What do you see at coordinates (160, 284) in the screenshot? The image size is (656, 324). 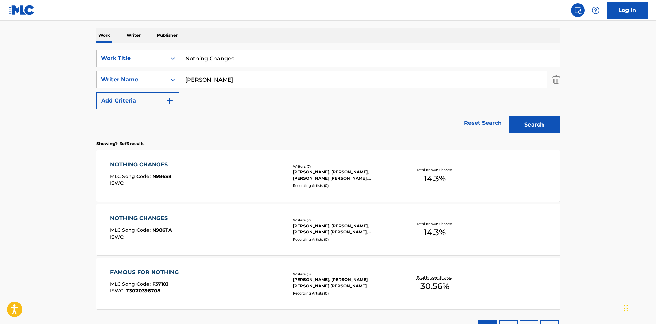 I see `span: F3718J` at bounding box center [160, 284].